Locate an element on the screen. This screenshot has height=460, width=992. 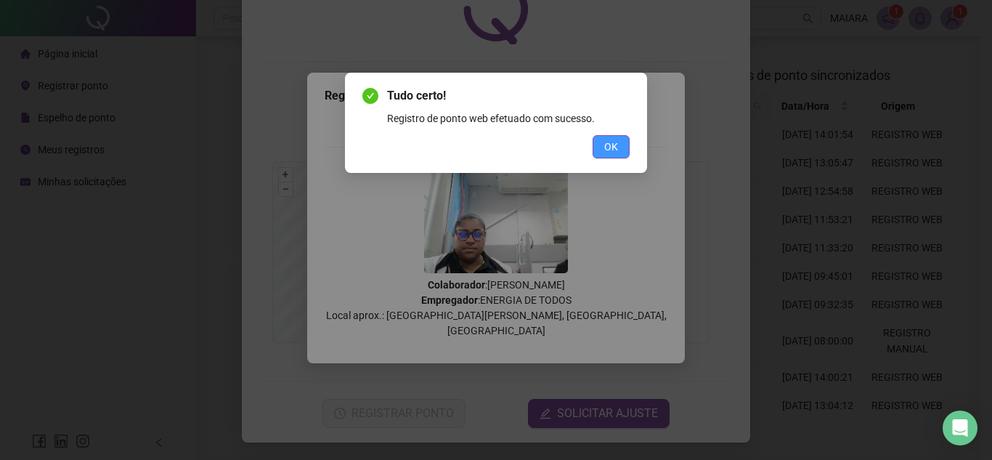
button: OK is located at coordinates (611, 147).